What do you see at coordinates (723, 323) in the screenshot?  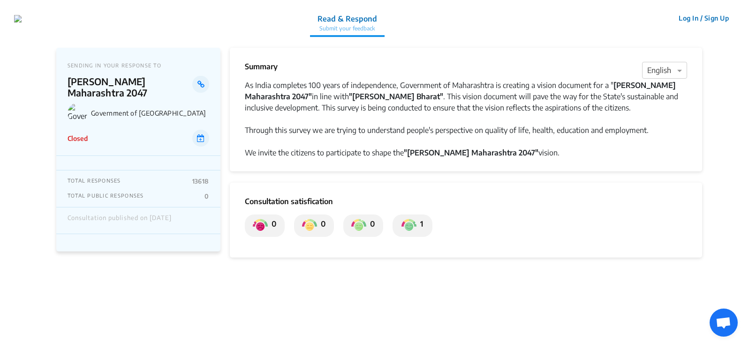 I see `a: Open chat` at bounding box center [723, 323].